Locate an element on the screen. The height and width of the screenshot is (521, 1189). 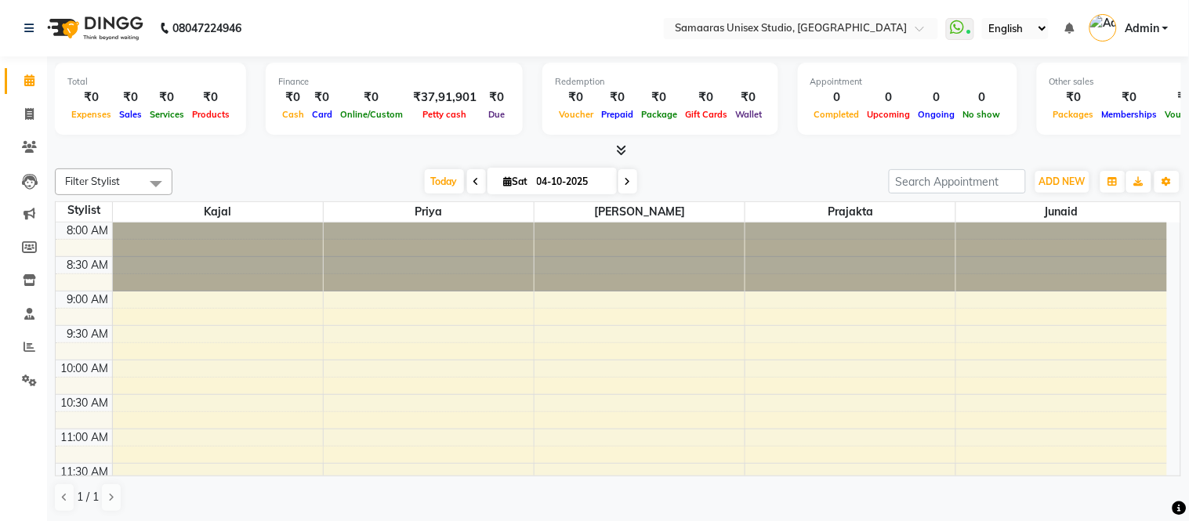
span: ADD NEW is located at coordinates (1062, 181).